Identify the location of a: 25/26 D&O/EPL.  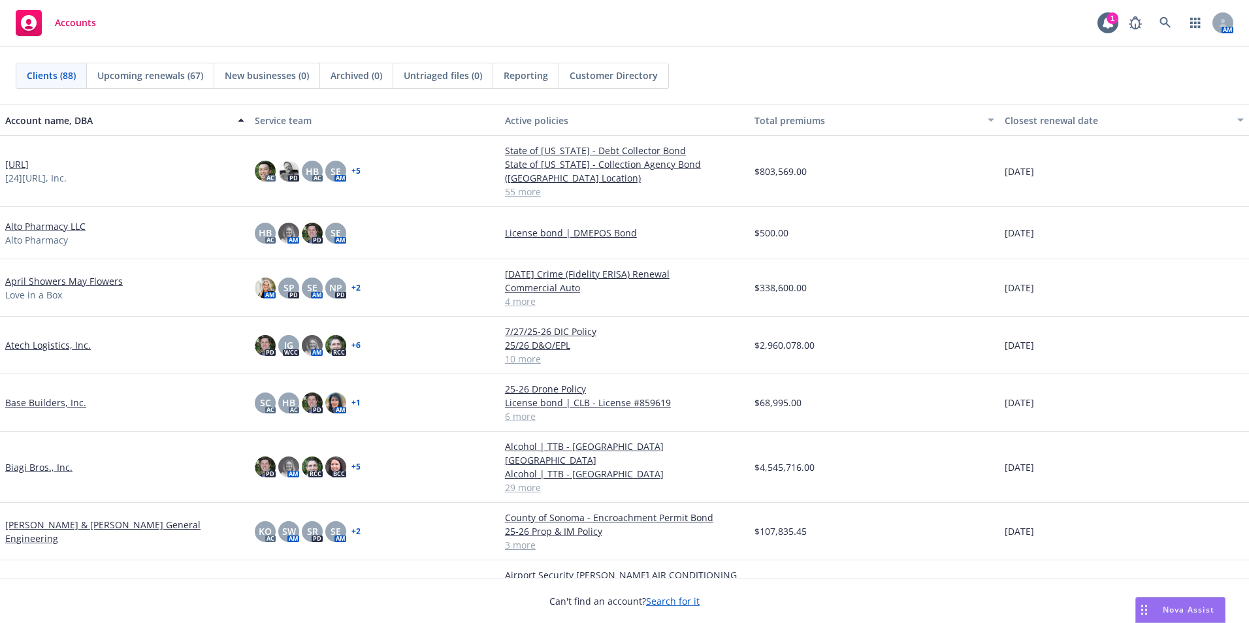
(624, 345).